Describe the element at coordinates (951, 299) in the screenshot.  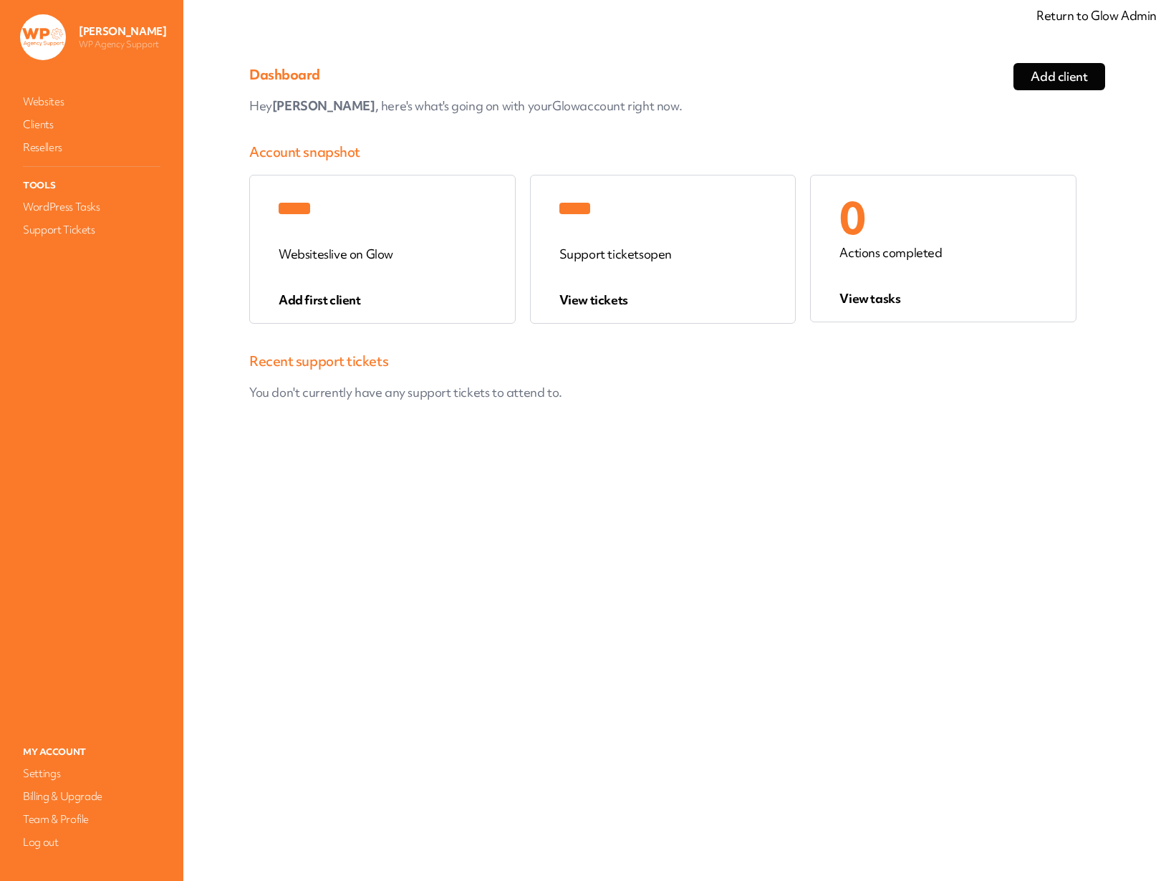
I see `p: View tasks` at that location.